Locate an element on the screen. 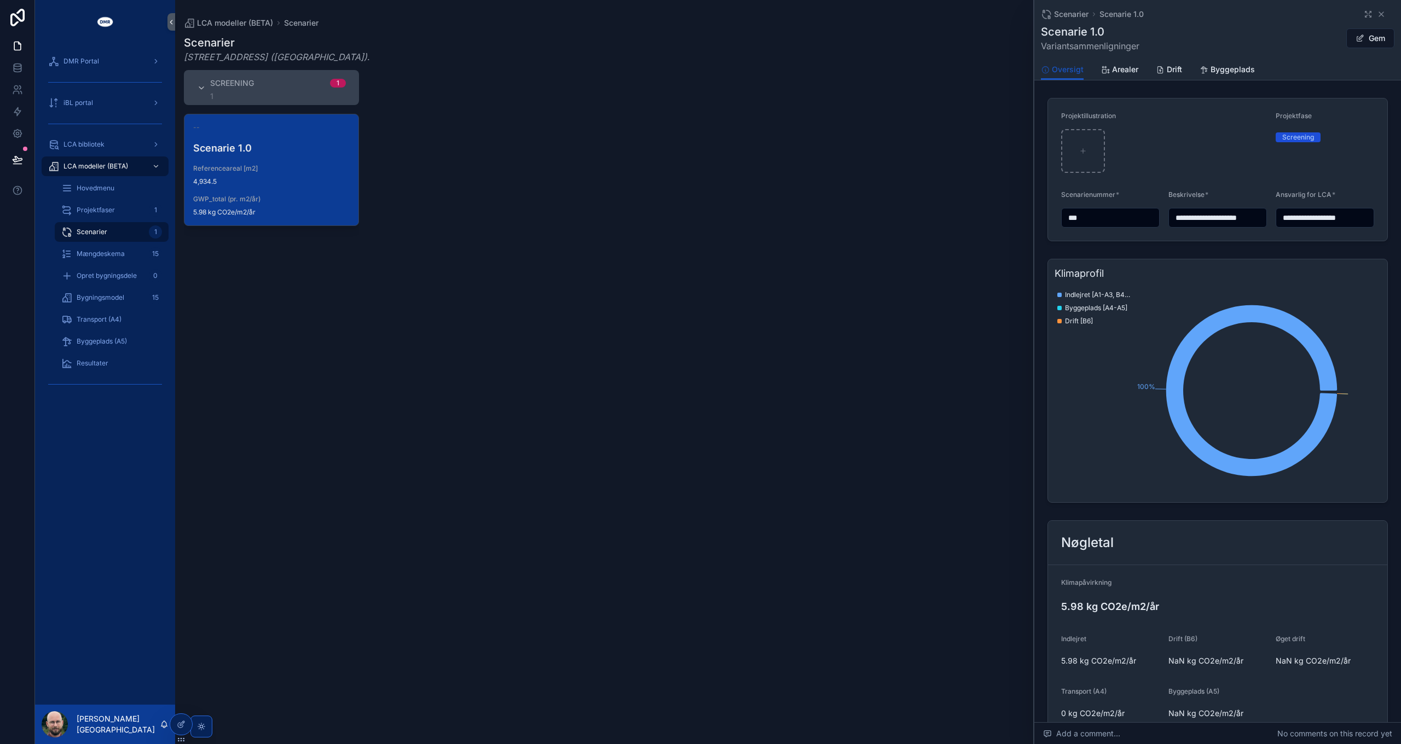 The height and width of the screenshot is (744, 1401). span: Oversigt is located at coordinates (1067, 69).